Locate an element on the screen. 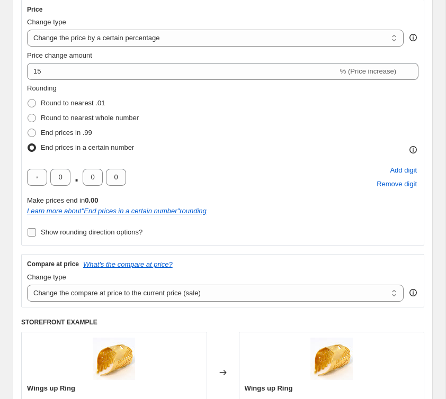 The image size is (446, 399). span: % (Price increase) is located at coordinates (368, 71).